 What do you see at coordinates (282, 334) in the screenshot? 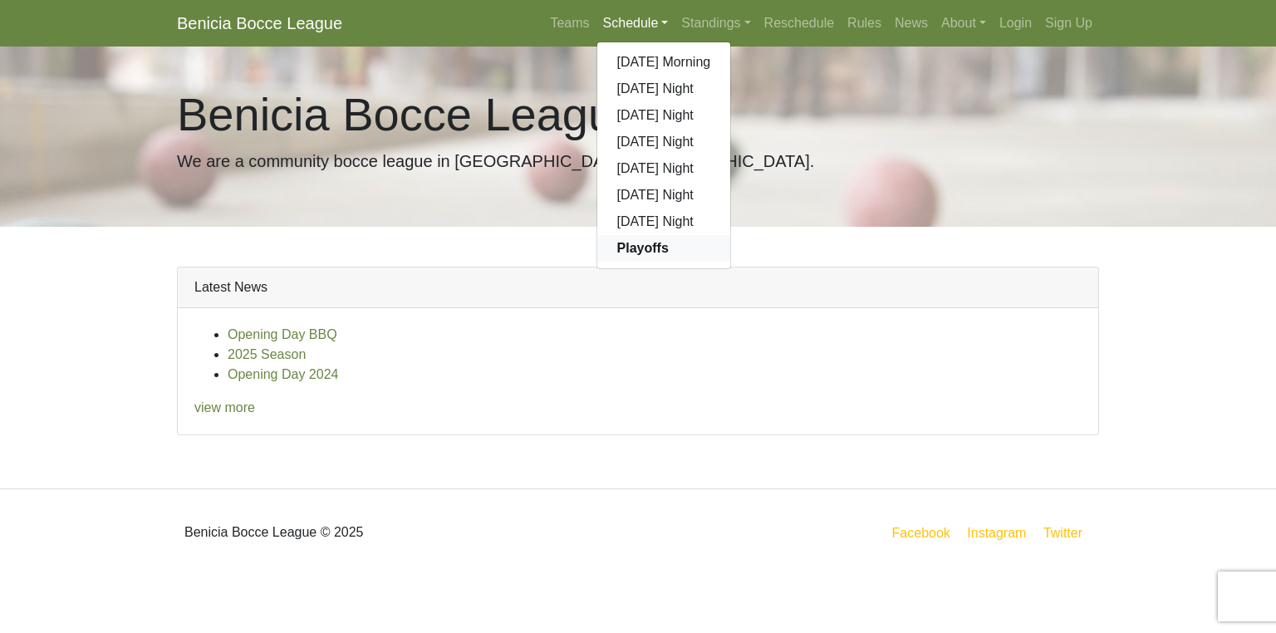
I see `a: Opening Day BBQ` at bounding box center [282, 334].